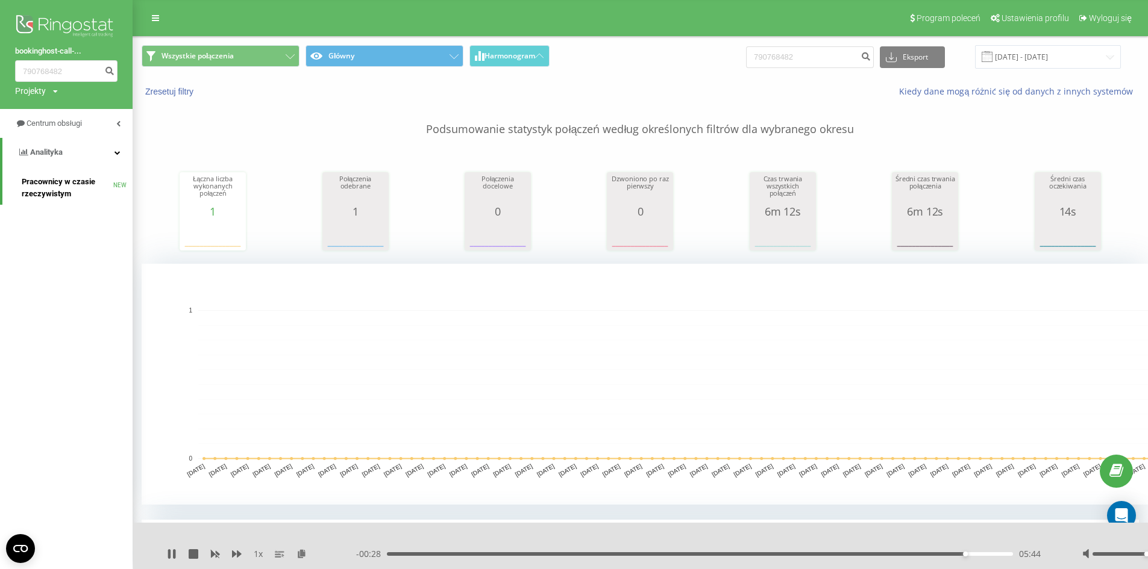  I want to click on span: 1 x, so click(258, 554).